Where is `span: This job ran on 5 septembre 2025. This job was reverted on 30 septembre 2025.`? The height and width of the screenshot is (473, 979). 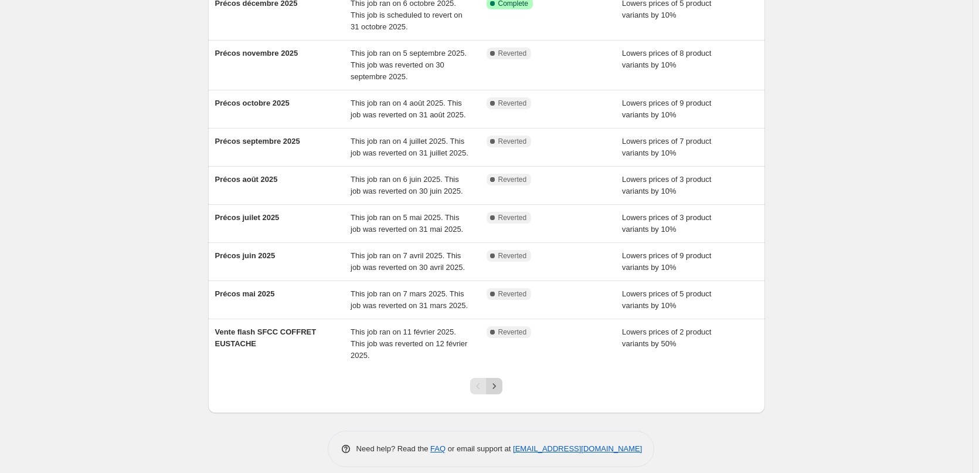 span: This job ran on 5 septembre 2025. This job was reverted on 30 septembre 2025. is located at coordinates (409, 64).